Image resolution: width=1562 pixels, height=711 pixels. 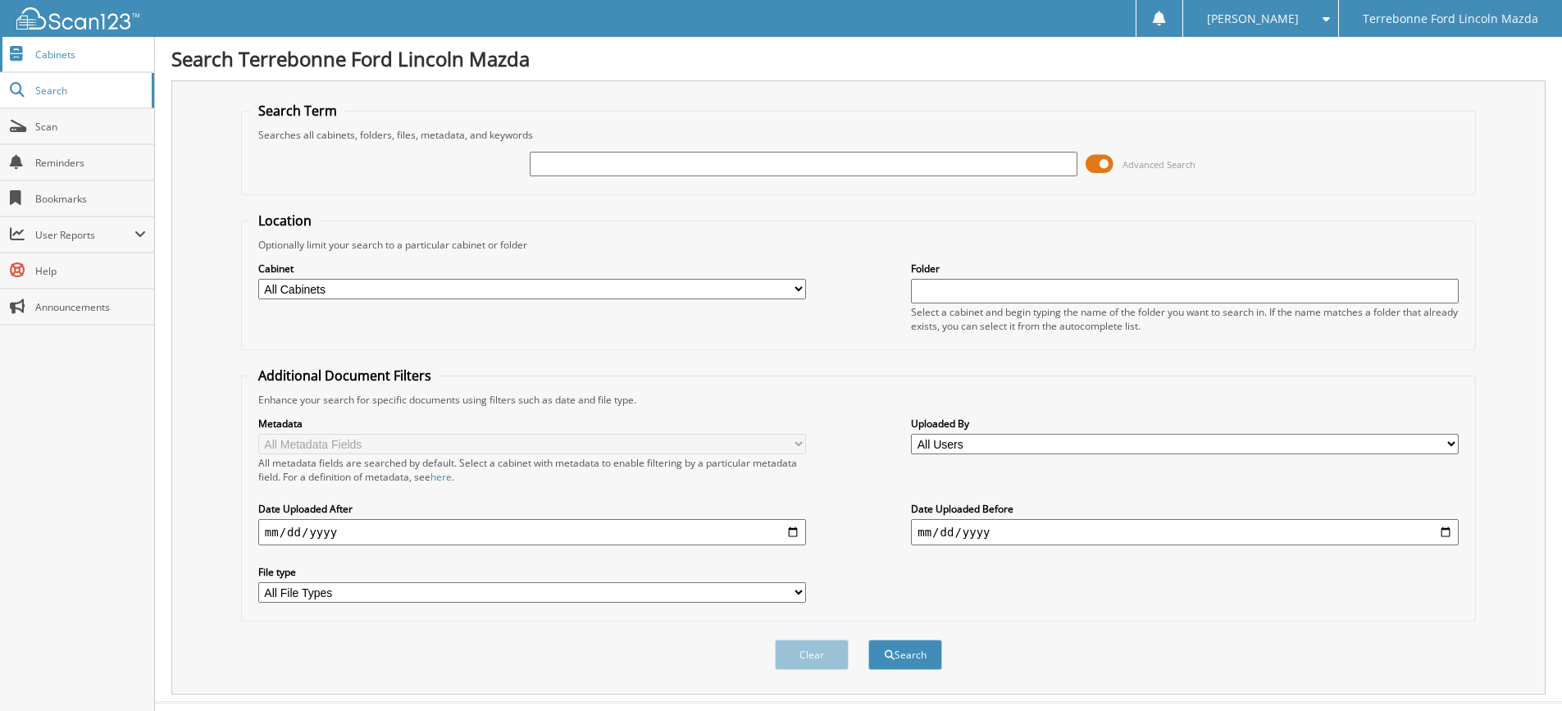 I want to click on legend: Additional Document Filters, so click(x=344, y=375).